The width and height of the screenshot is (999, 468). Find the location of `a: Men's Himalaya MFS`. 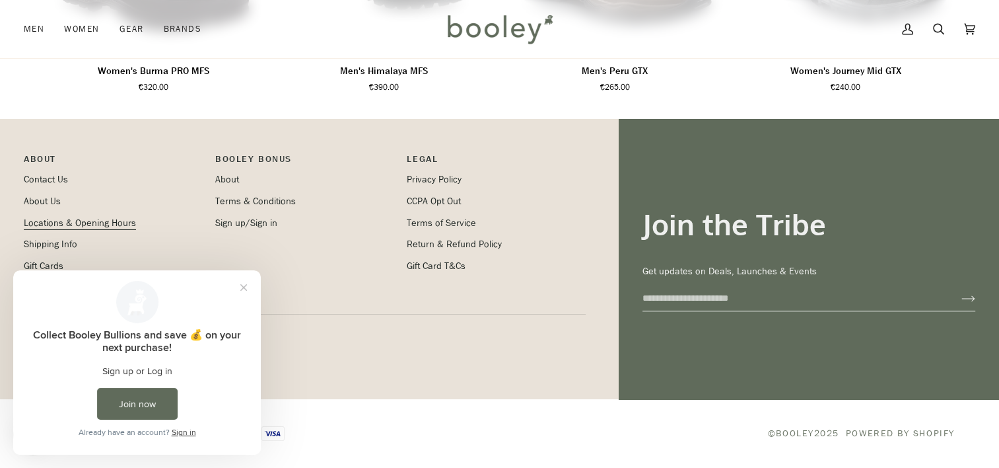

a: Men's Himalaya MFS is located at coordinates (384, 76).